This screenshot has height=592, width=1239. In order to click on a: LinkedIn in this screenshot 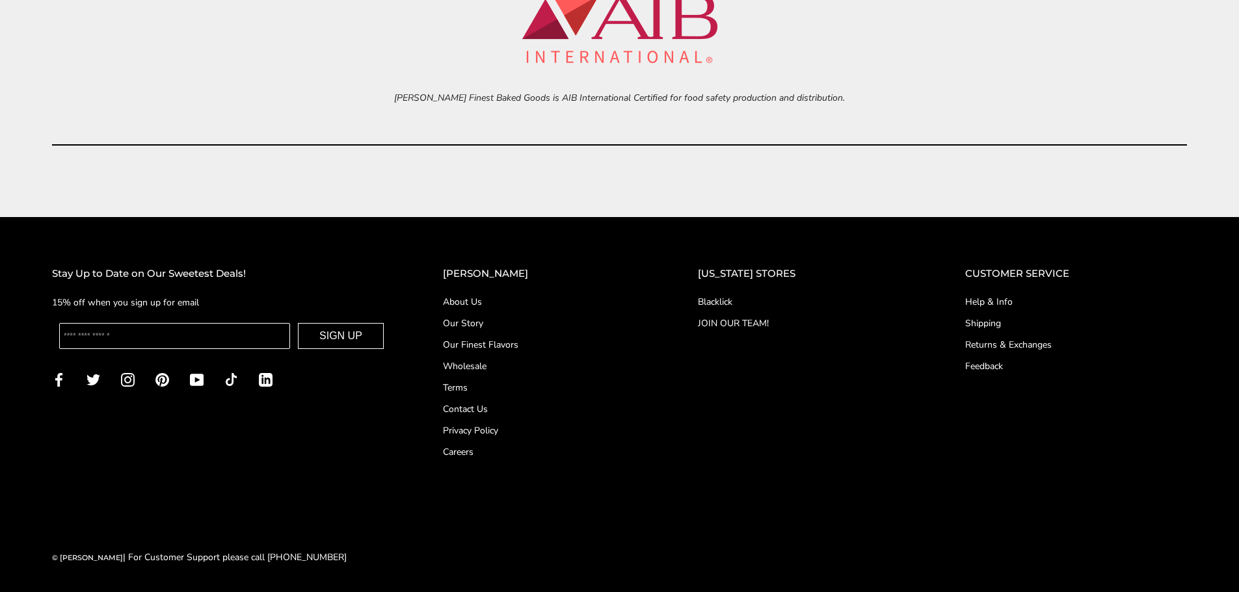, I will do `click(265, 379)`.